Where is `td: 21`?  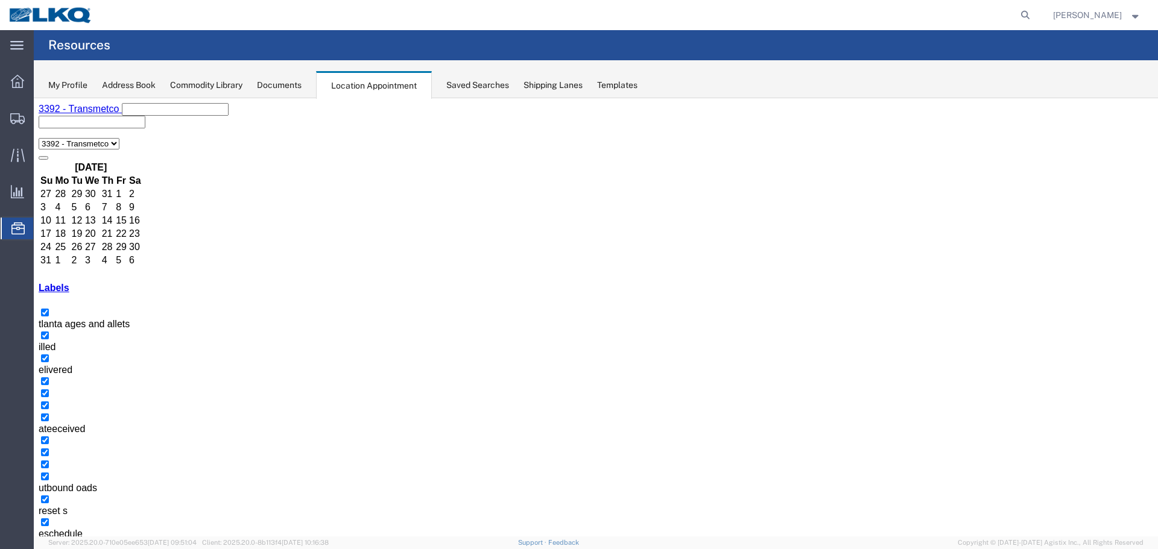 td: 21 is located at coordinates (74, 136).